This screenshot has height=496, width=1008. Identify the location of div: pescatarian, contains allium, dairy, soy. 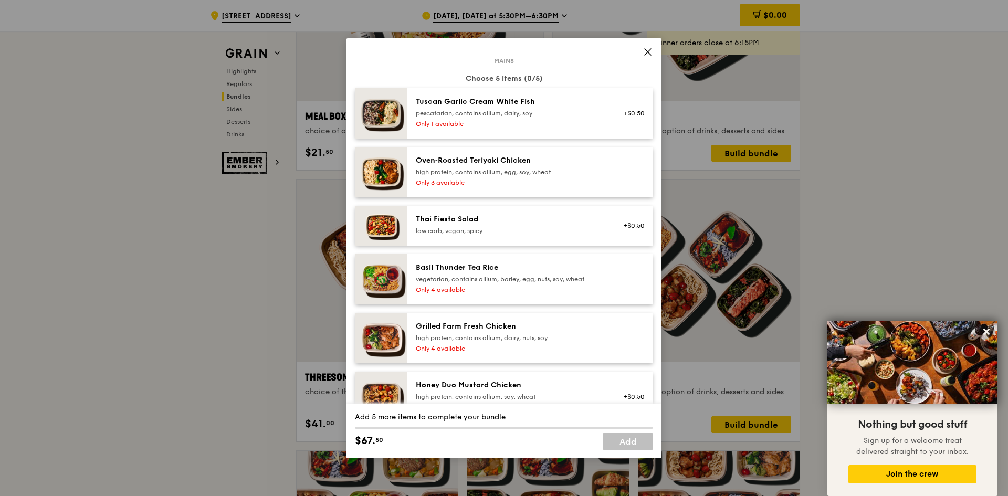
(510, 113).